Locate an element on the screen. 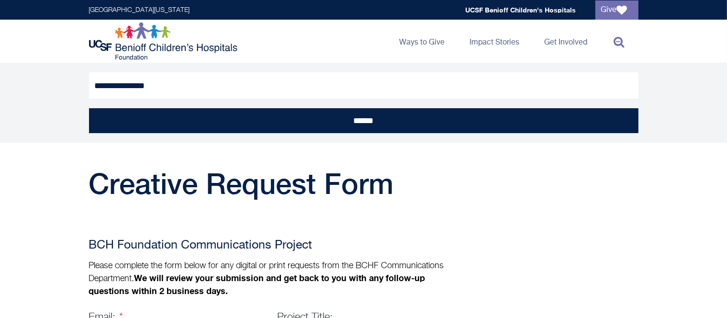 Image resolution: width=727 pixels, height=318 pixels. p: Please complete the form below for any digital or print requests from the BCHF Communications Dep... is located at coordinates (273, 279).